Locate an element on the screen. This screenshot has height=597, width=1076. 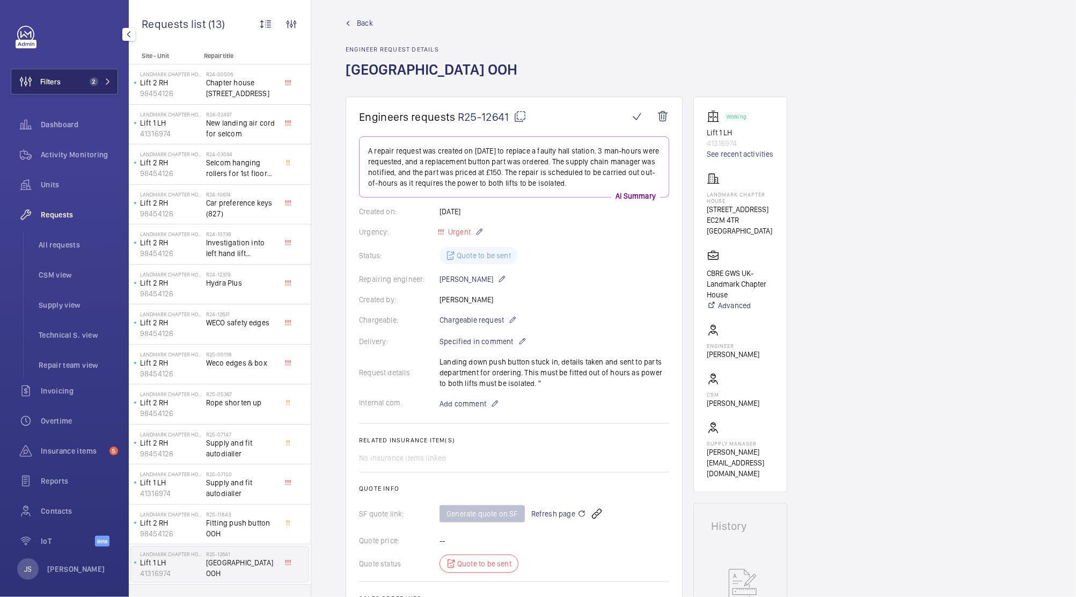
span: Selcom hanging rollers for 1st floor landing is located at coordinates (241, 168).